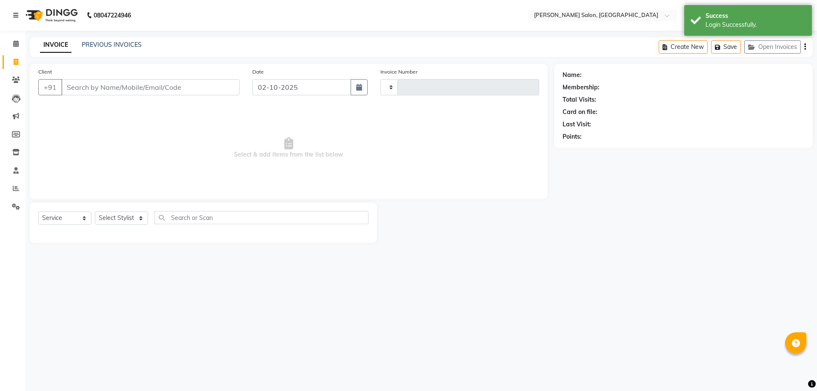  What do you see at coordinates (576, 124) in the screenshot?
I see `div: Last Visit:` at bounding box center [576, 124].